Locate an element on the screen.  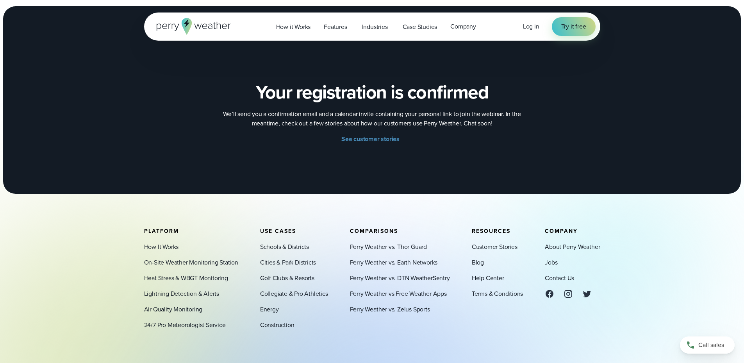
a: Try it free is located at coordinates (574, 27).